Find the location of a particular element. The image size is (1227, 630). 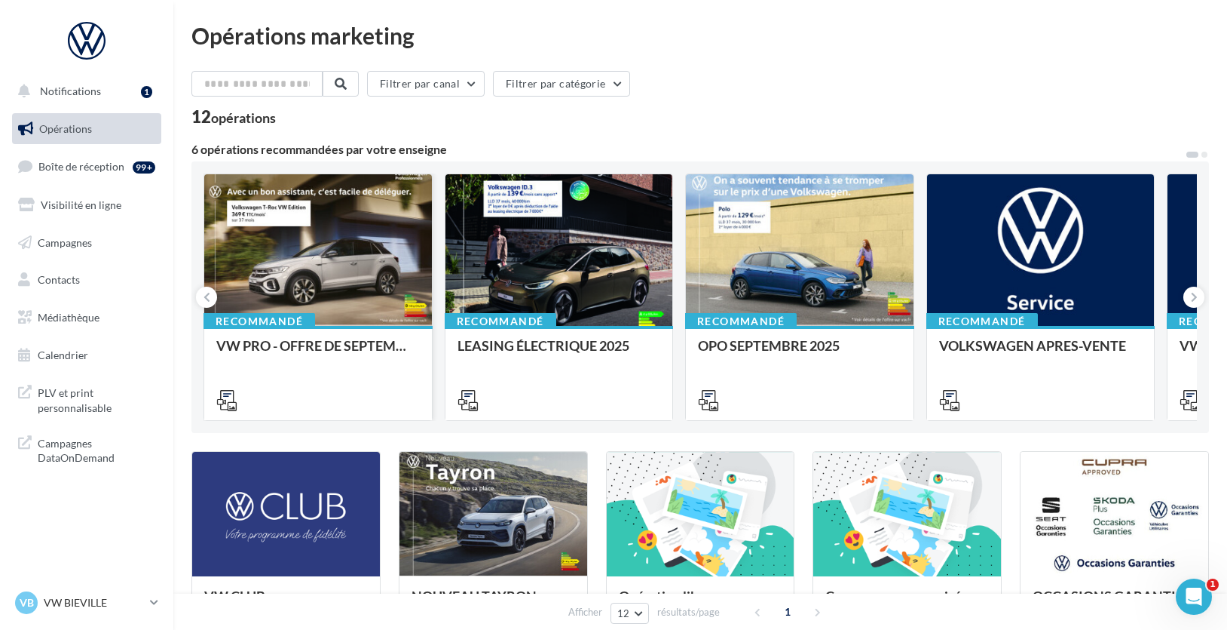

a: Médiathèque is located at coordinates (87, 317).